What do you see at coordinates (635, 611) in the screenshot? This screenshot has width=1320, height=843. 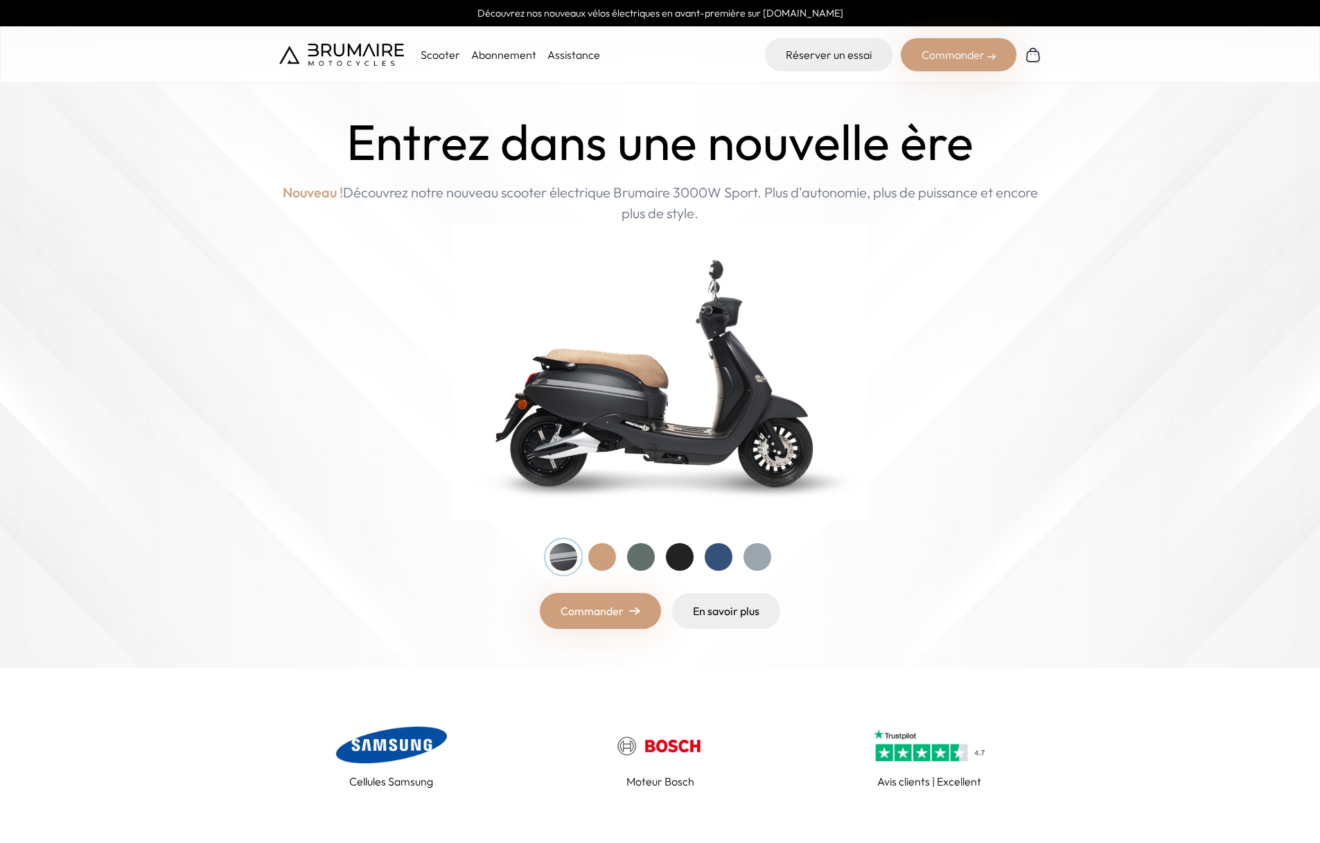 I see `img: right-arrow.png` at bounding box center [635, 611].